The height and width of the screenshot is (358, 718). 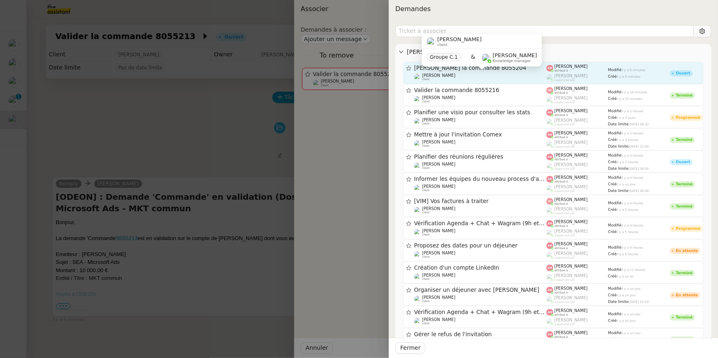 What do you see at coordinates (627, 140) in the screenshot?
I see `span: il y a 3 heures` at bounding box center [627, 140].